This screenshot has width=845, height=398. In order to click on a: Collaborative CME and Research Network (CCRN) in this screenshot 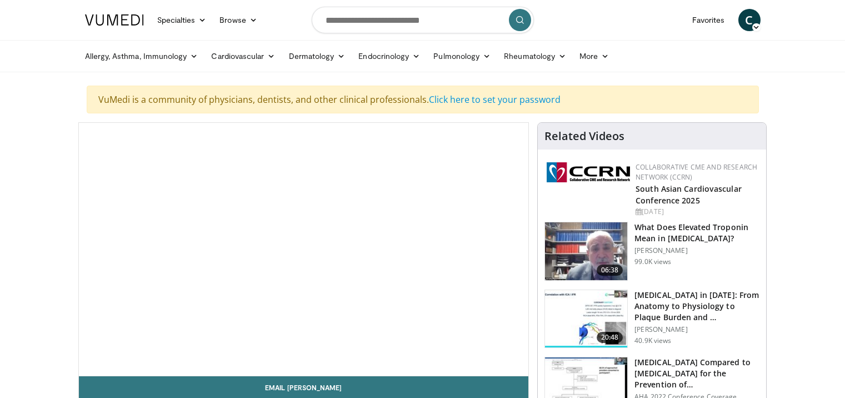, I will do `click(696, 172)`.